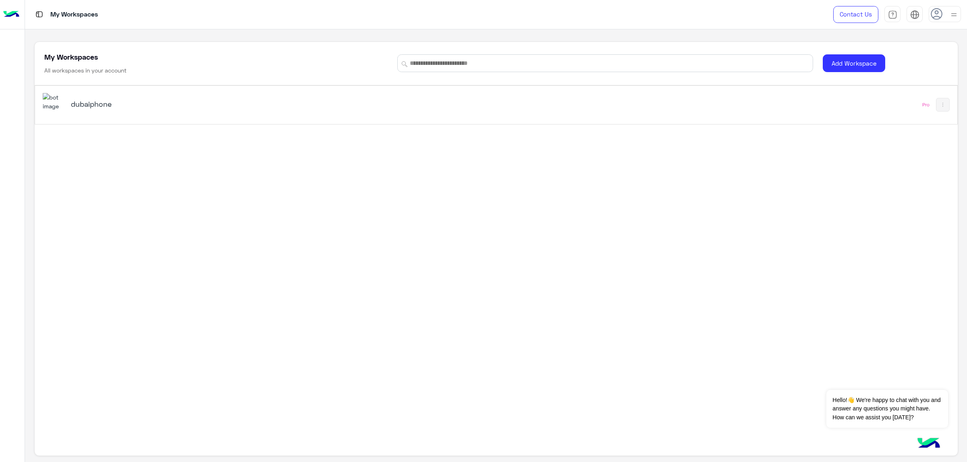 The width and height of the screenshot is (967, 462). I want to click on button: Add Workspace, so click(853, 63).